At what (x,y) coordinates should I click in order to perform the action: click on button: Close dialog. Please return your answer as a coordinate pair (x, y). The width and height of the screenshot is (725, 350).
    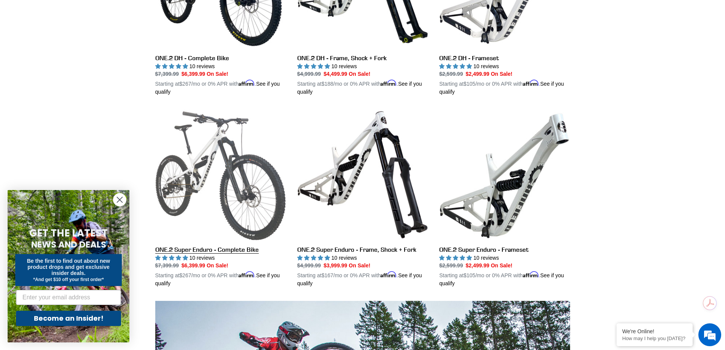
    Looking at the image, I should click on (119, 199).